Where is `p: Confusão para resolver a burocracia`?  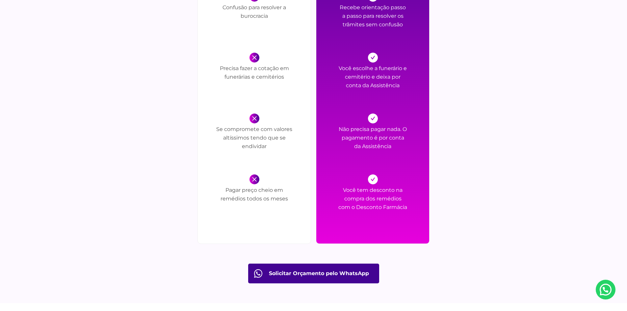
p: Confusão para resolver a burocracia is located at coordinates (254, 21).